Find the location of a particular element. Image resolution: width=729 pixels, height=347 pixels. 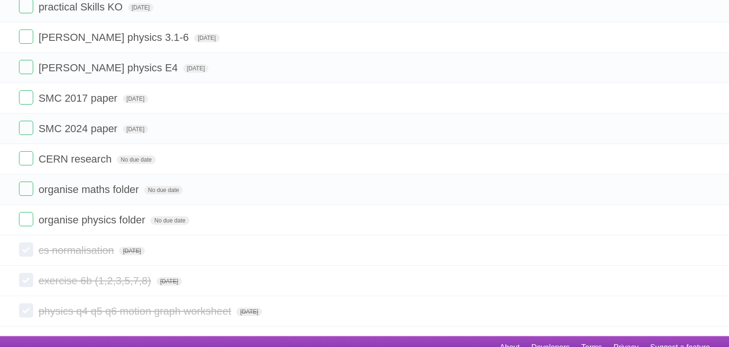

span: cs normalisation is located at coordinates (77, 250).